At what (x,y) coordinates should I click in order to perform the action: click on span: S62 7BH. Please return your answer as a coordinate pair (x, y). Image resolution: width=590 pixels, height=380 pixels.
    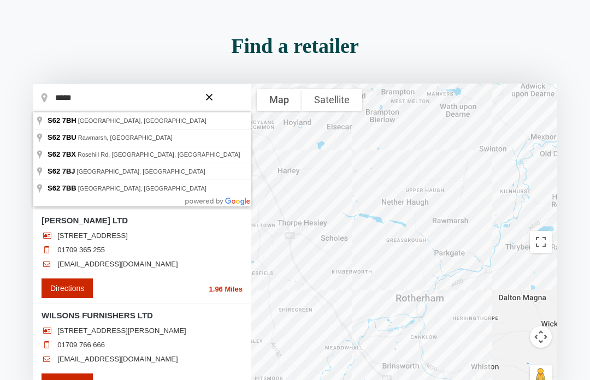
    Looking at the image, I should click on (62, 120).